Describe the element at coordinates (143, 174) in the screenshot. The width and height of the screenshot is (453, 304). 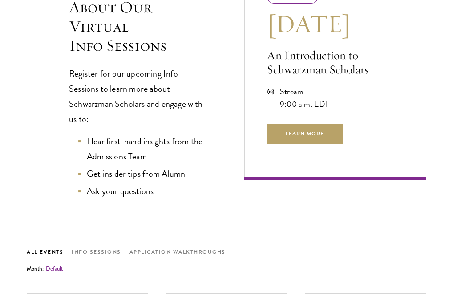
I see `li: Get insider tips from Alumni` at that location.